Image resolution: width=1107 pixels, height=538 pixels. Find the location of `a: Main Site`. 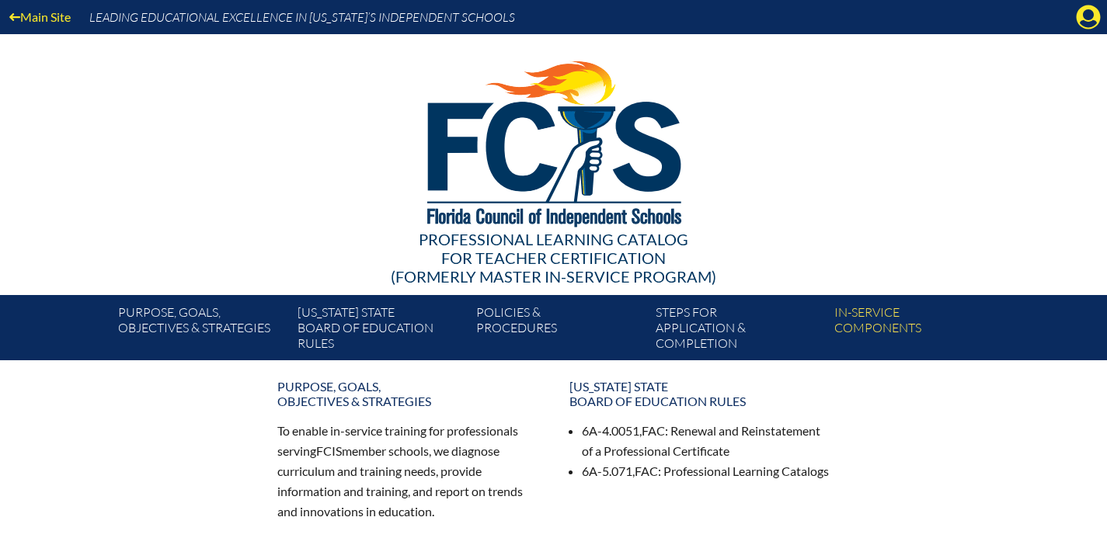

a: Main Site is located at coordinates (40, 16).